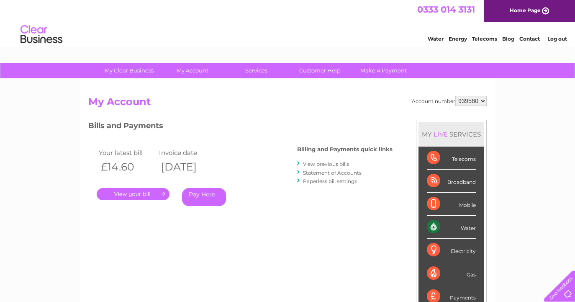  Describe the element at coordinates (127, 167) in the screenshot. I see `th: £14.60` at that location.